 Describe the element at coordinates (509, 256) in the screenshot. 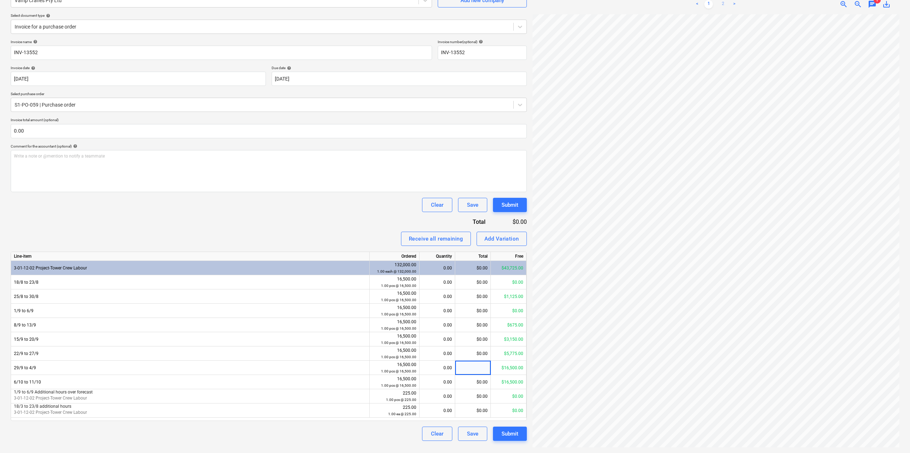

I see `div: Free` at that location.